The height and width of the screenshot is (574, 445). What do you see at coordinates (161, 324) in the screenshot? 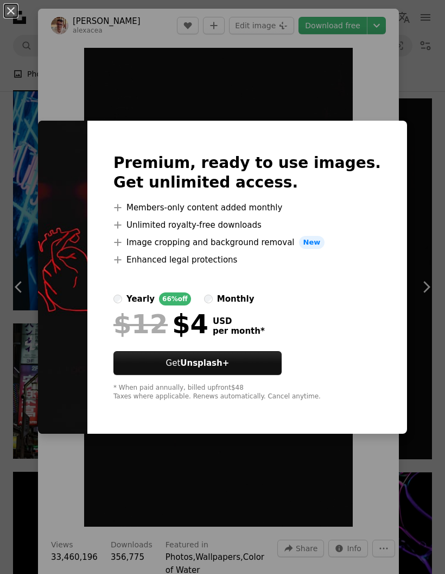
I see `div: $4` at bounding box center [161, 324].